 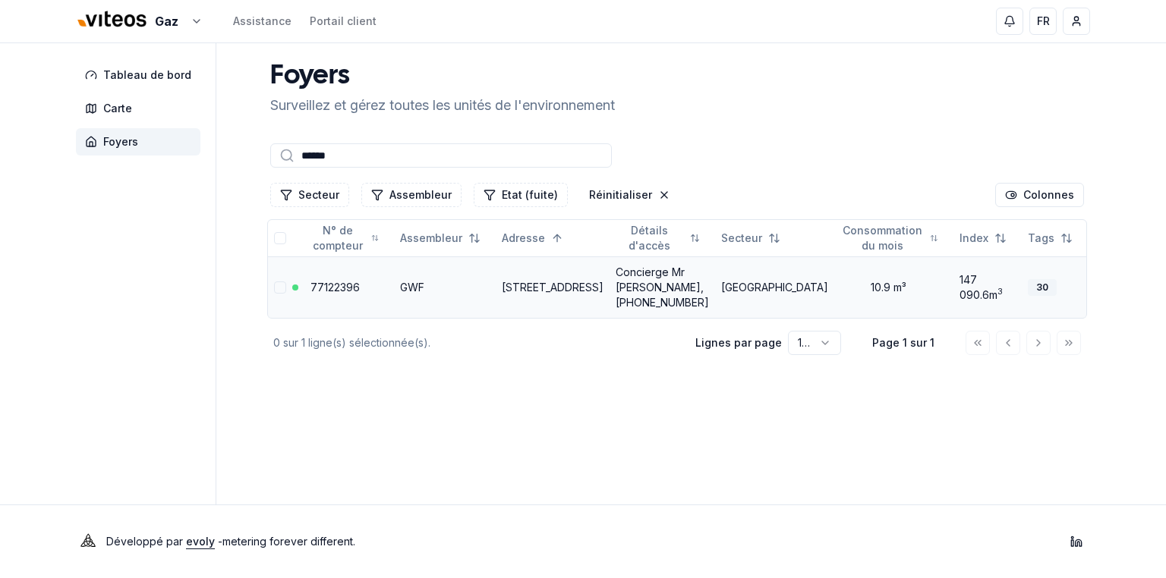 What do you see at coordinates (806, 342) in the screenshot?
I see `span: 100` at bounding box center [806, 342].